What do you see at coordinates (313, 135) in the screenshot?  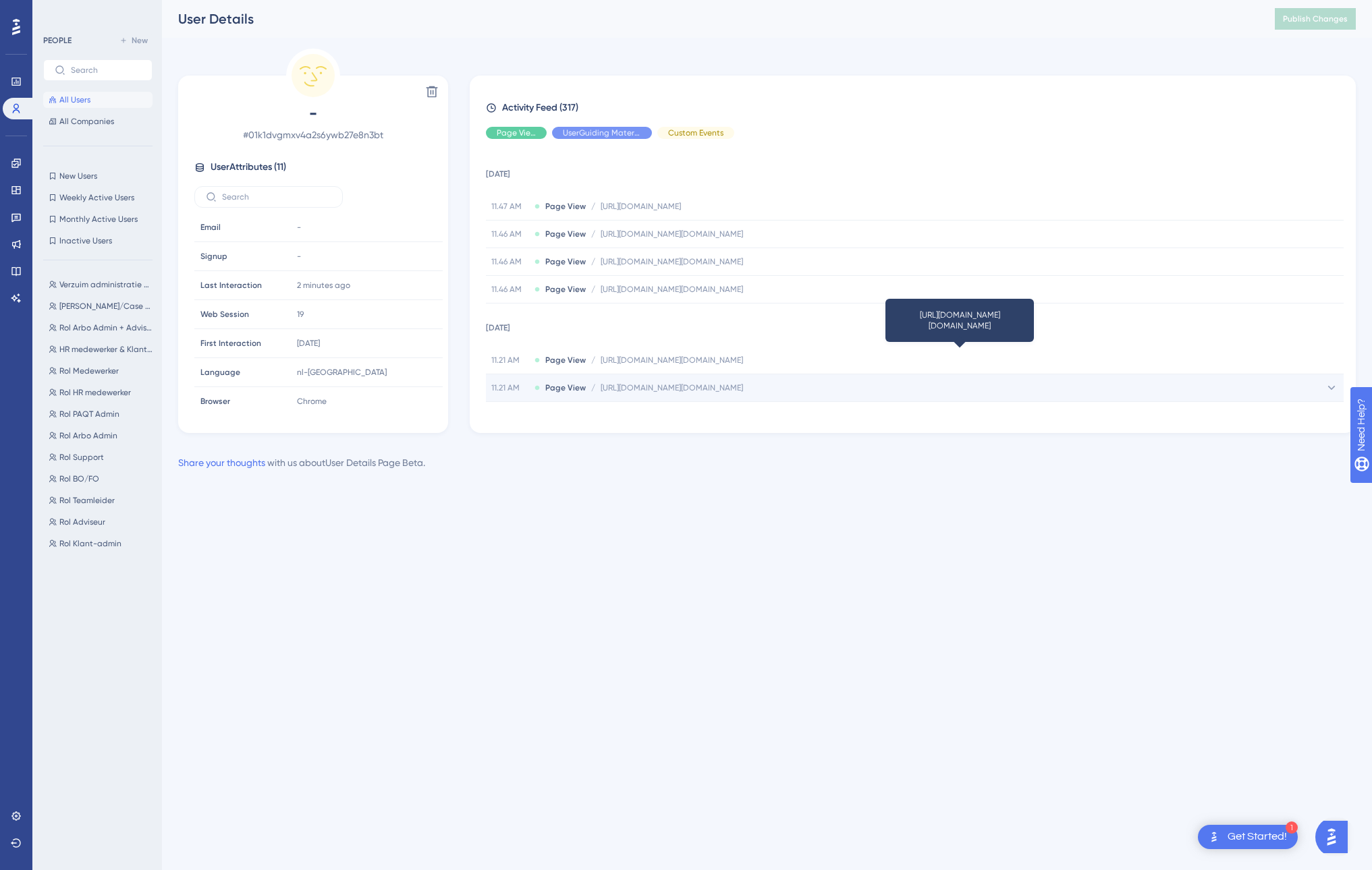 I see `span: # 01k1dvgmxv4a2s6ywb27e8n3bt` at bounding box center [313, 135].